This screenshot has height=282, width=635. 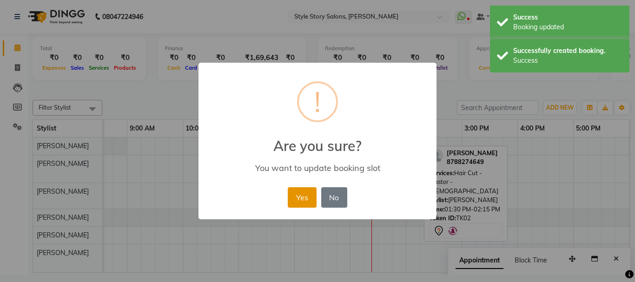 What do you see at coordinates (317, 168) in the screenshot?
I see `div: You want to update booking slot` at bounding box center [317, 168].